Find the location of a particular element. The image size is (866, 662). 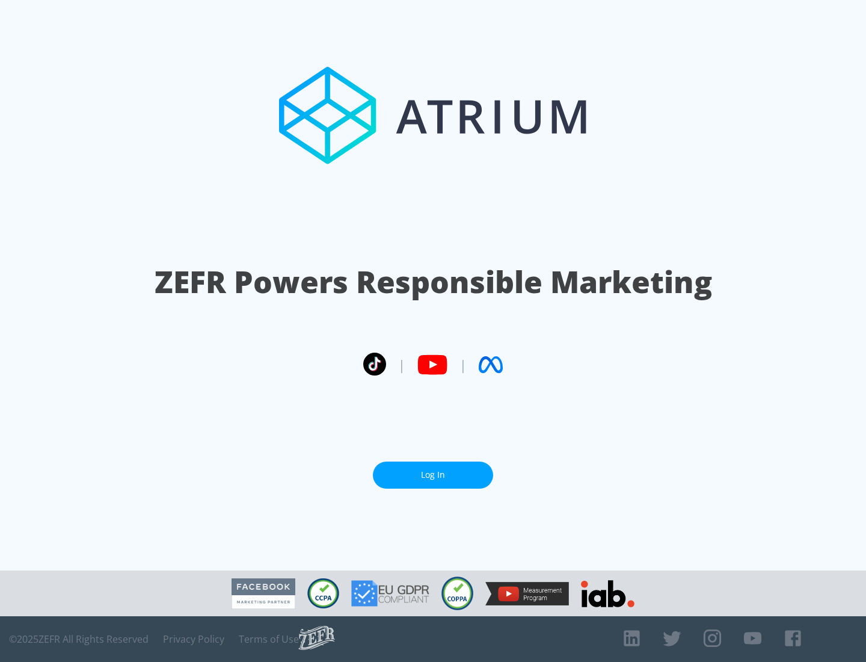

img: COPPA Compliant is located at coordinates (457, 593).